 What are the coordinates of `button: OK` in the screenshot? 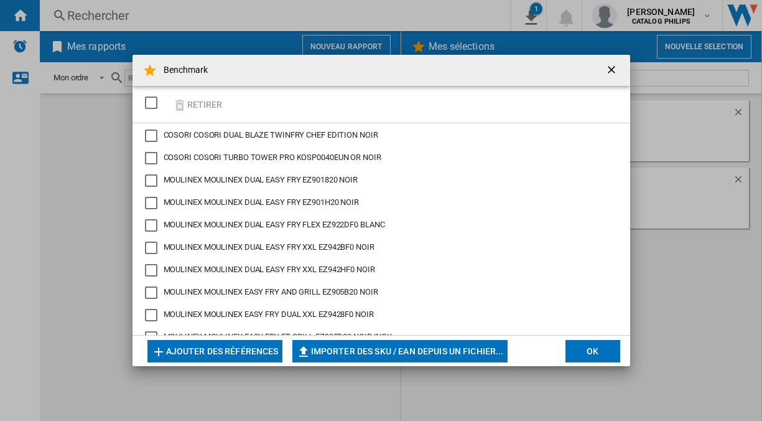 It's located at (593, 351).